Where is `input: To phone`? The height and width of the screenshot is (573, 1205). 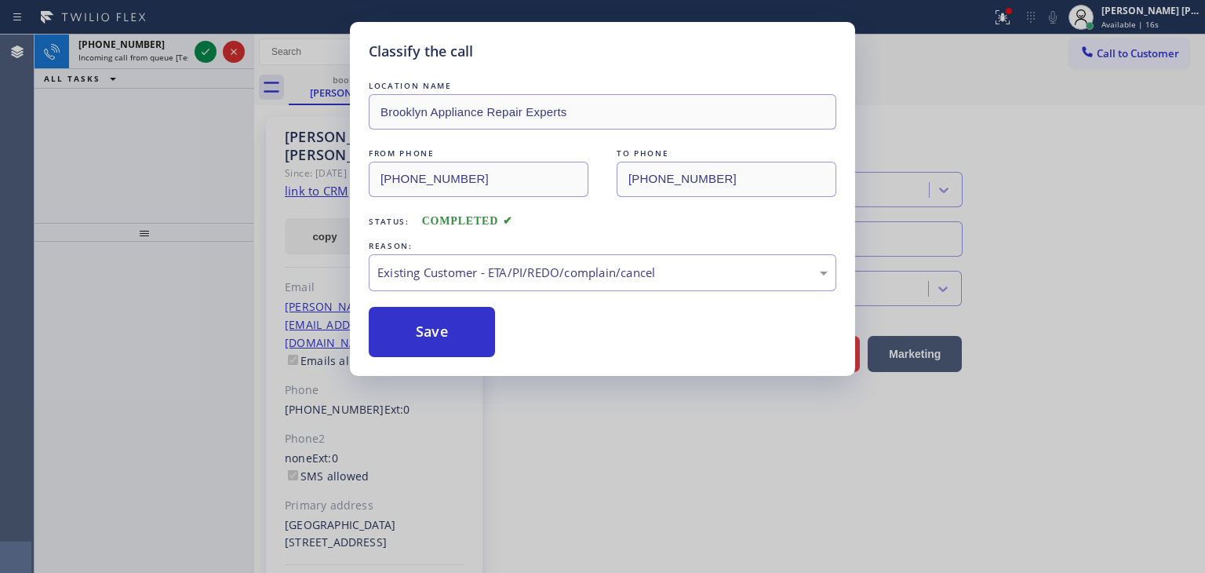
input: To phone is located at coordinates (726, 179).